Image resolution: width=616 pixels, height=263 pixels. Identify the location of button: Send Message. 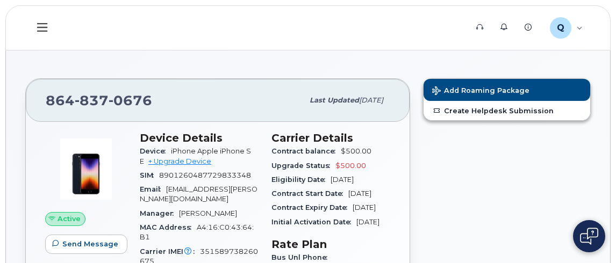
(86, 244).